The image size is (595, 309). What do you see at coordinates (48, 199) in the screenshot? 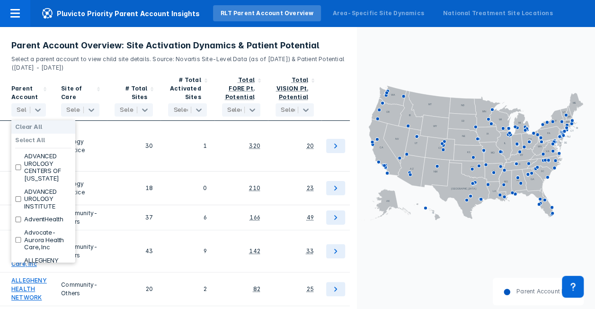
I see `label: ADVANCED UROLOGY INSTITUTE` at bounding box center [48, 199].